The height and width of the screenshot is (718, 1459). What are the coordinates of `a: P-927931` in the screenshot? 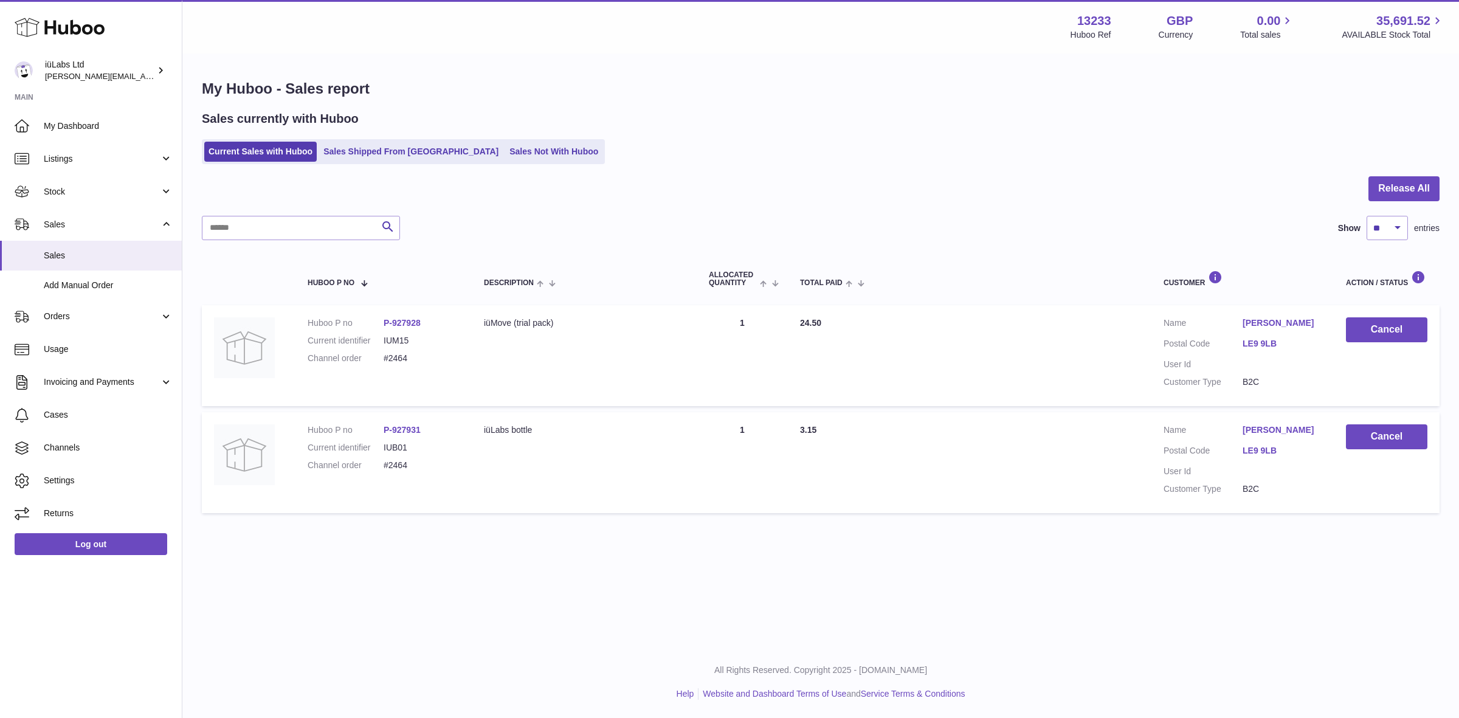 It's located at (402, 430).